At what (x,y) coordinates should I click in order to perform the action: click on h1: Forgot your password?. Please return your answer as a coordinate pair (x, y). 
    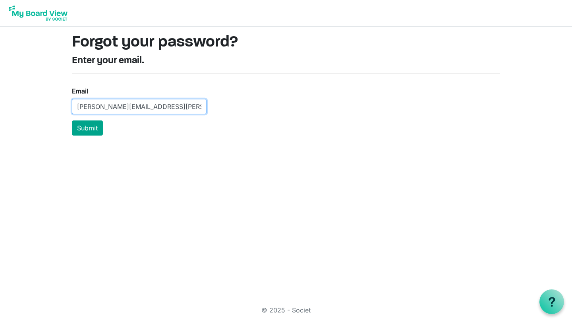
    Looking at the image, I should click on (286, 43).